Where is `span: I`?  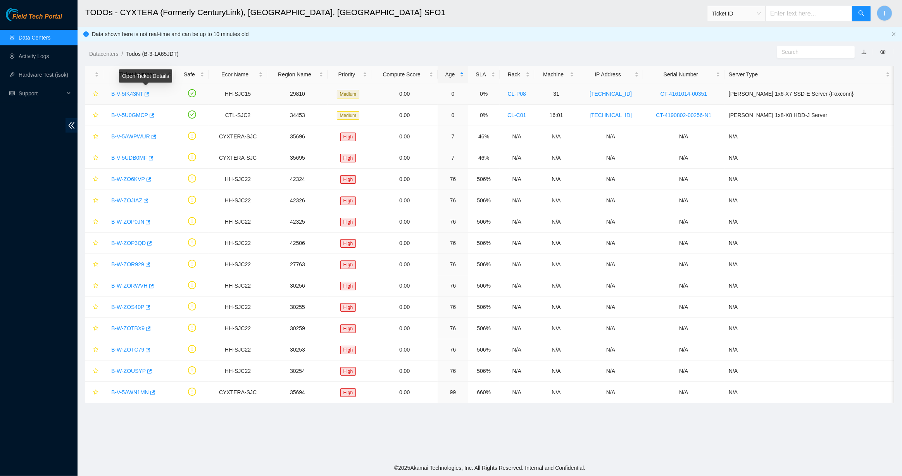
span: I is located at coordinates (884, 13).